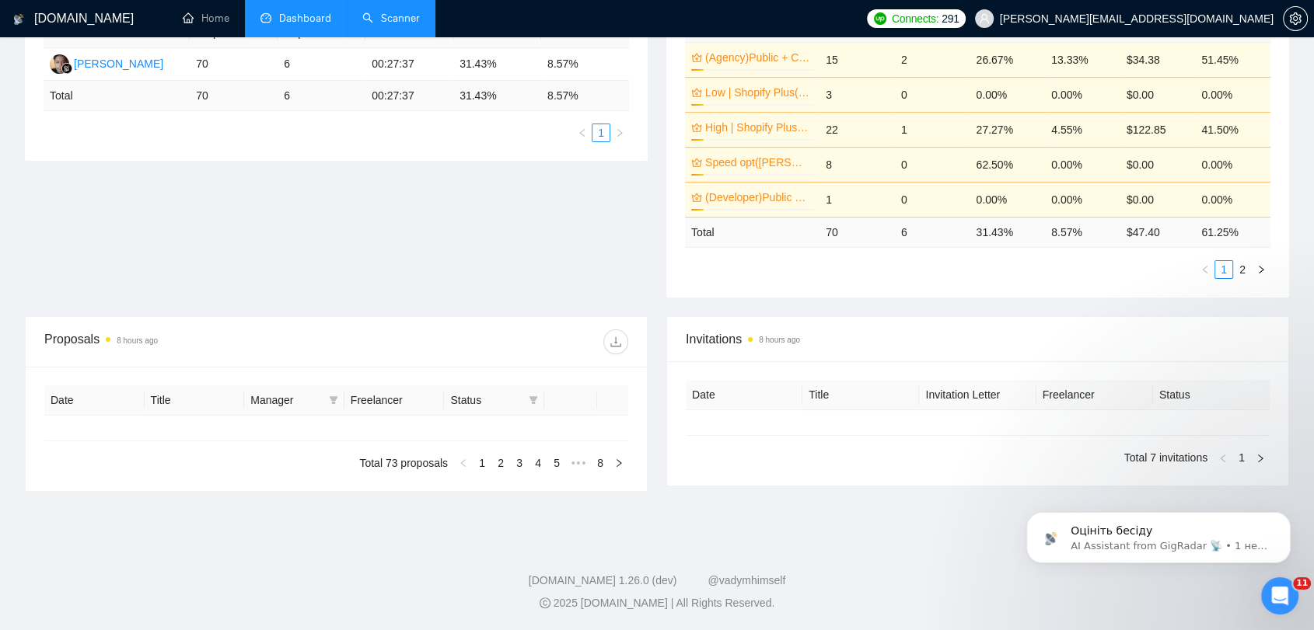 Image resolution: width=1314 pixels, height=630 pixels. I want to click on li: Total 73 proposals, so click(403, 463).